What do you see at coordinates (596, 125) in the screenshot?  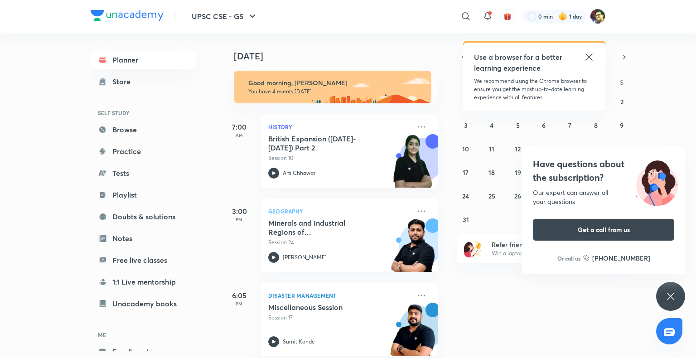 I see `button: August 8, 2025` at bounding box center [596, 125].